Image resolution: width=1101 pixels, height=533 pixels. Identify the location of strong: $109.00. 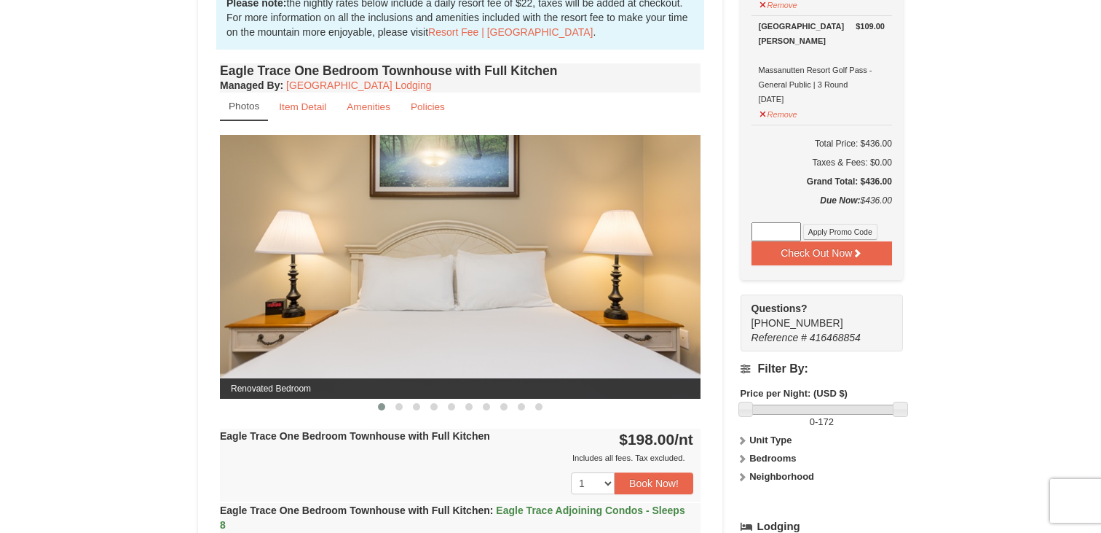
(871, 26).